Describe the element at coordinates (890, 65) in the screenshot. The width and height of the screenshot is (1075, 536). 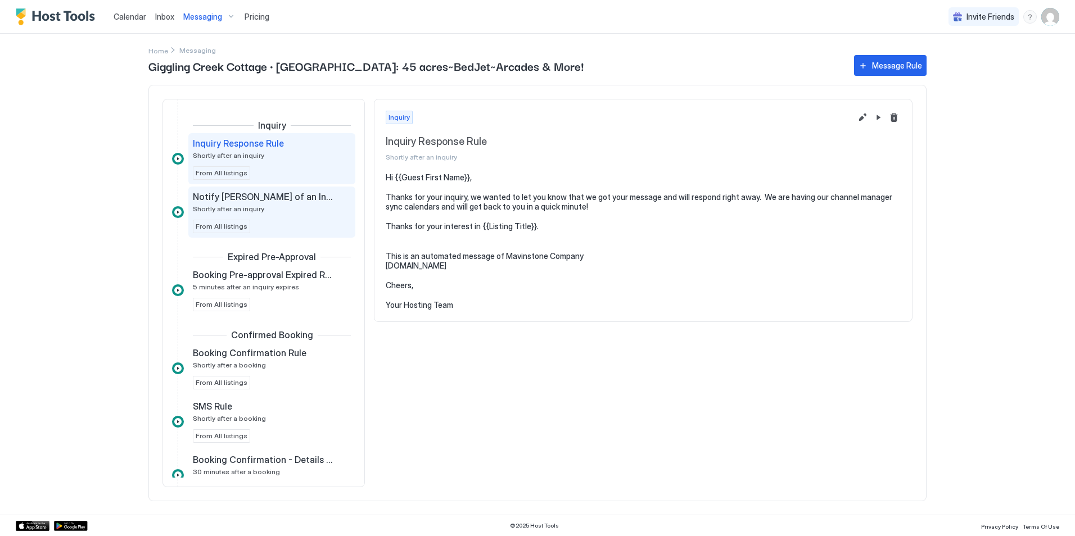
I see `button: Message Rule` at that location.